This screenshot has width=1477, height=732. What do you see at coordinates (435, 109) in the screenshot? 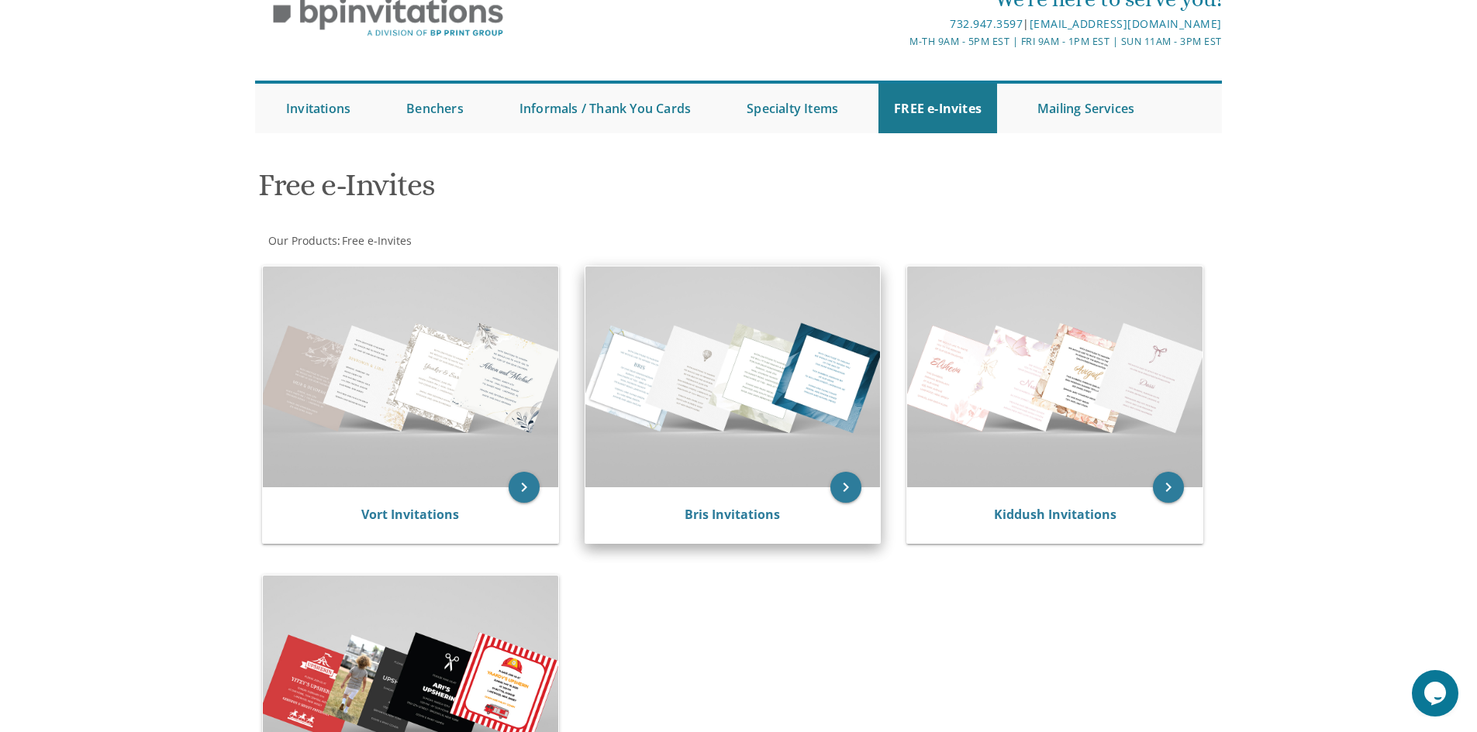
I see `a: Benchers` at bounding box center [435, 109].